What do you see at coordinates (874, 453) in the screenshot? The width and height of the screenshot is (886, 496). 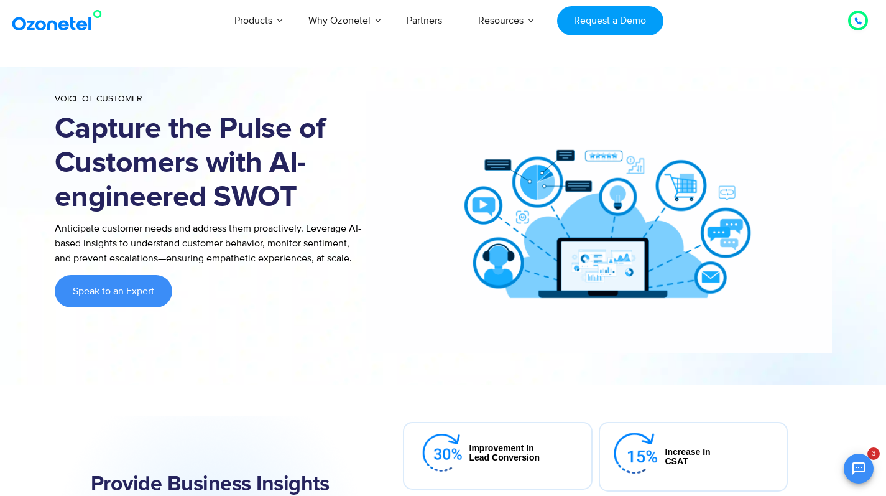 I see `span: 3` at bounding box center [874, 453].